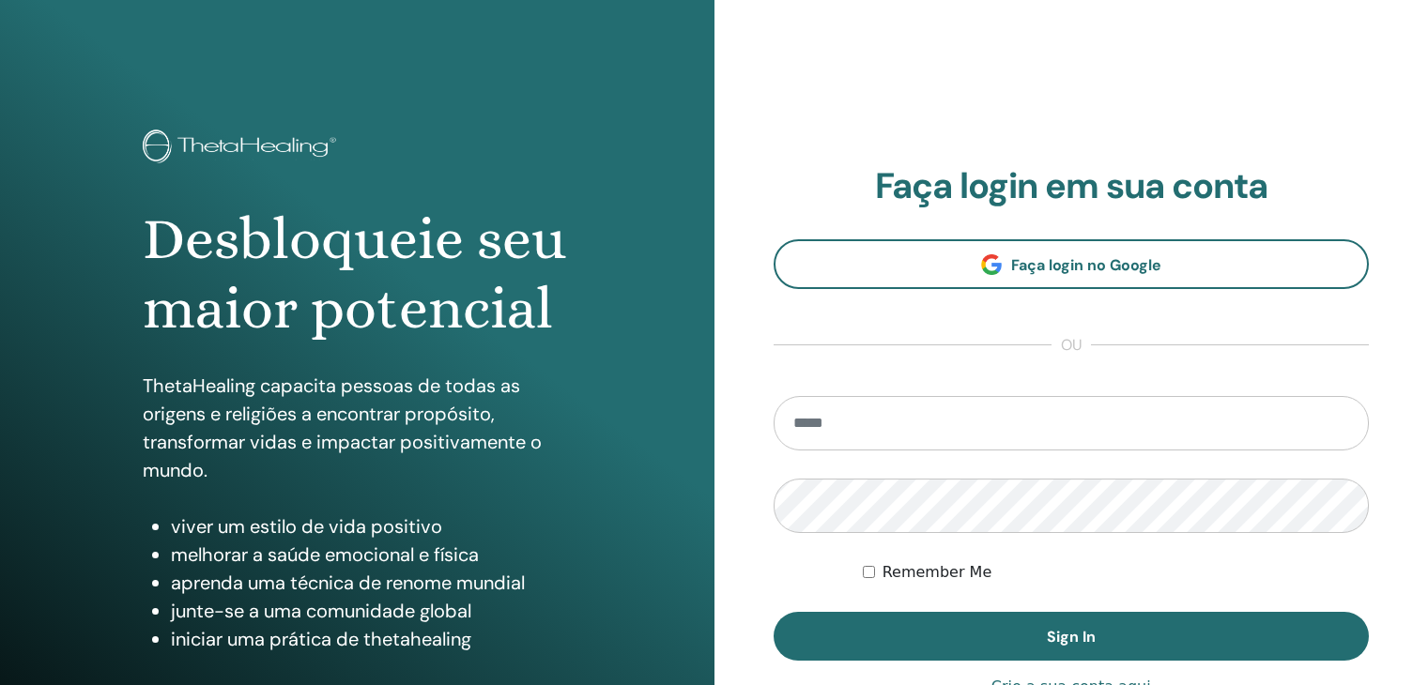 This screenshot has width=1428, height=685. I want to click on span: Faça login no Google, so click(1086, 265).